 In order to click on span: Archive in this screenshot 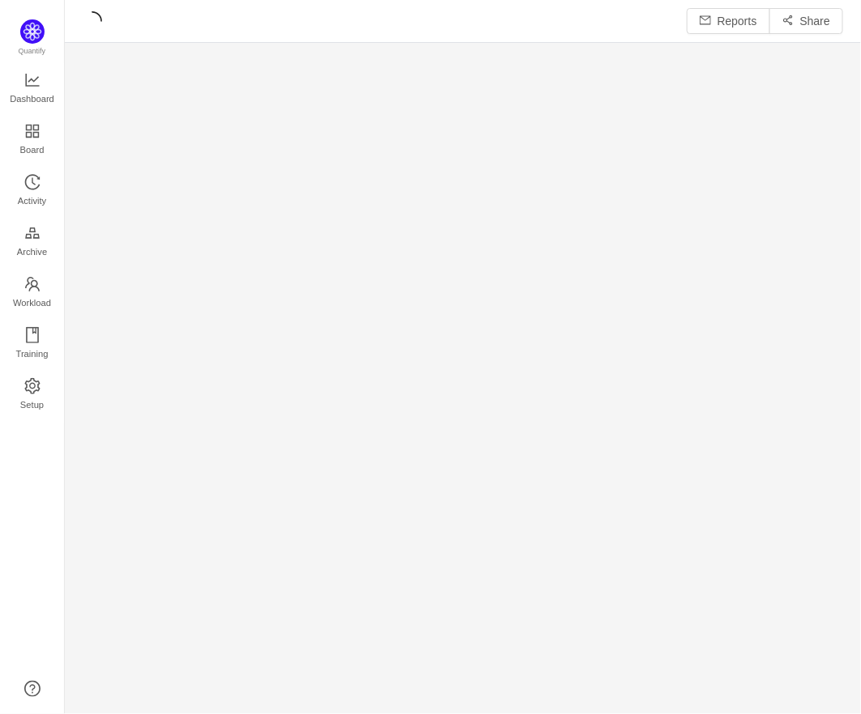, I will do `click(32, 252)`.